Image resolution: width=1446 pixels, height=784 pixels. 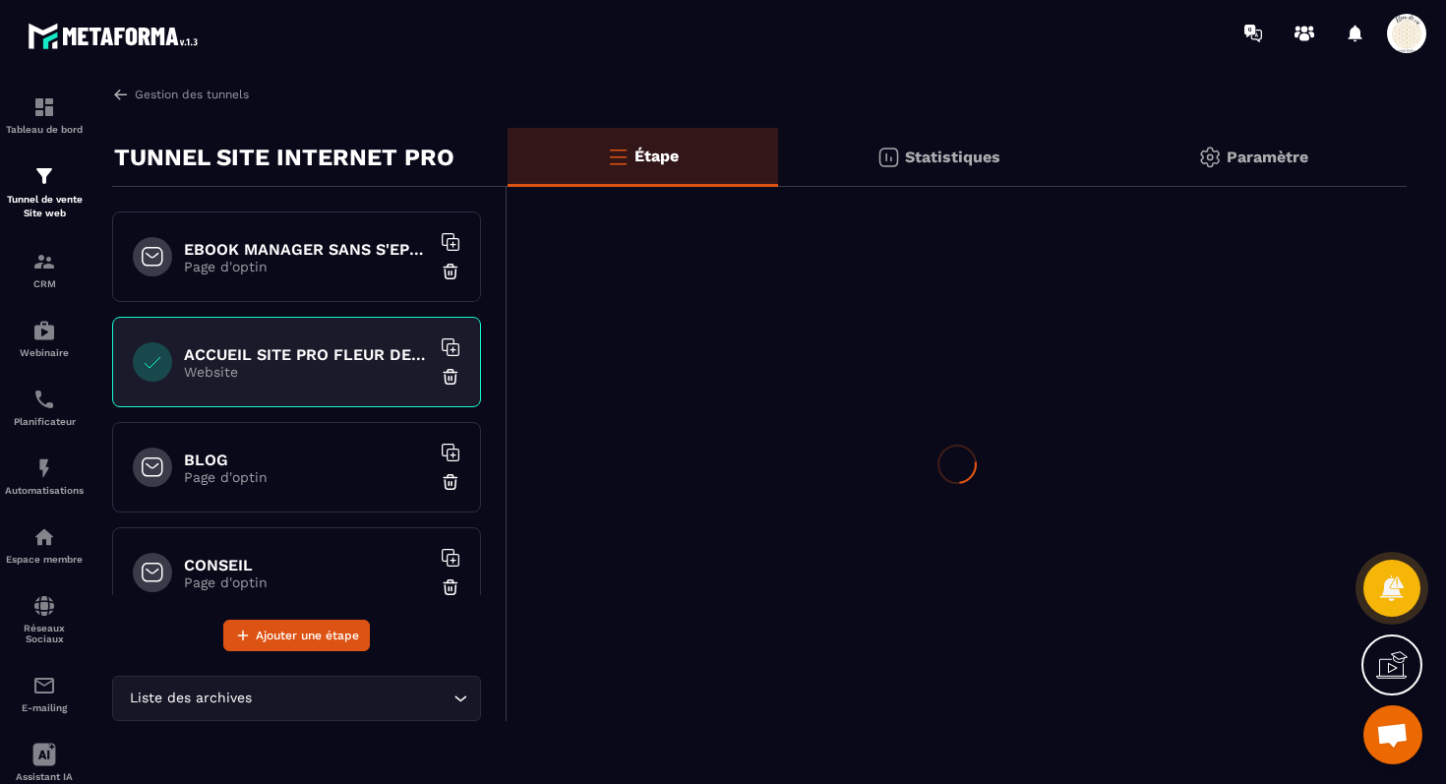 What do you see at coordinates (44, 421) in the screenshot?
I see `p: Planificateur` at bounding box center [44, 421].